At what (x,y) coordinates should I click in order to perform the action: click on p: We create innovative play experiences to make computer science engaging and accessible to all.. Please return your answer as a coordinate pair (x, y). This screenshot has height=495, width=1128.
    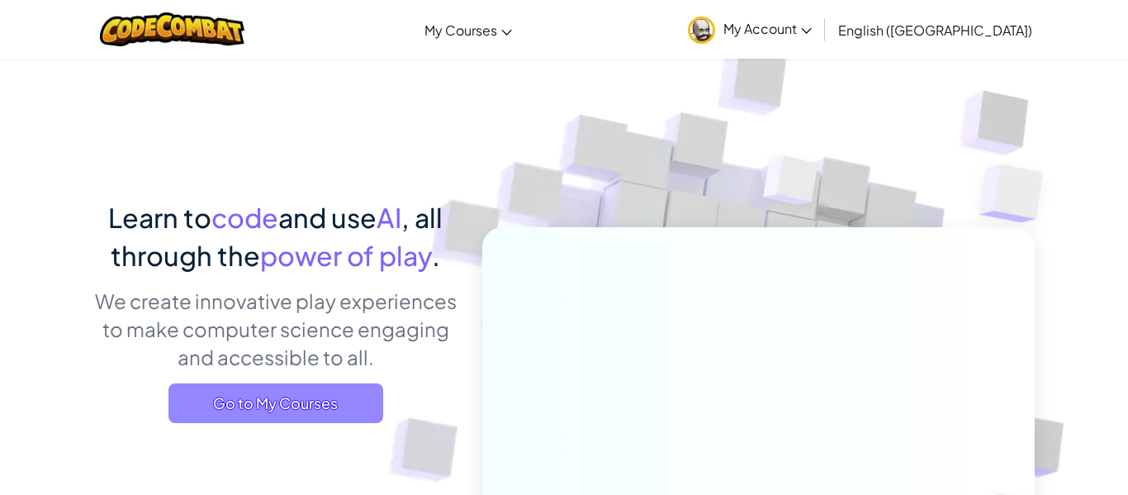
    Looking at the image, I should click on (275, 329).